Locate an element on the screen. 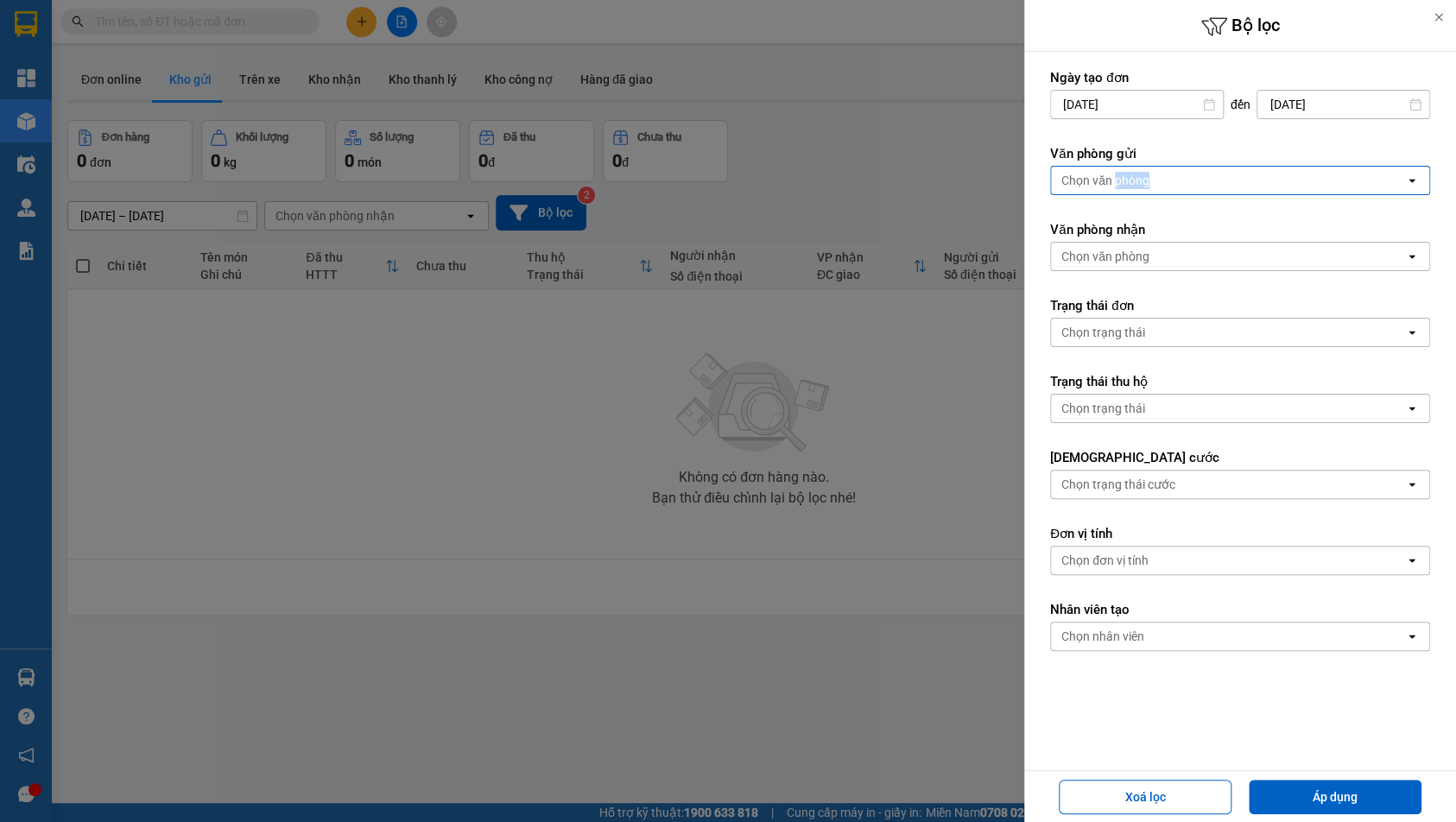 The image size is (1456, 822). label: Nhân viên tạo is located at coordinates (1240, 610).